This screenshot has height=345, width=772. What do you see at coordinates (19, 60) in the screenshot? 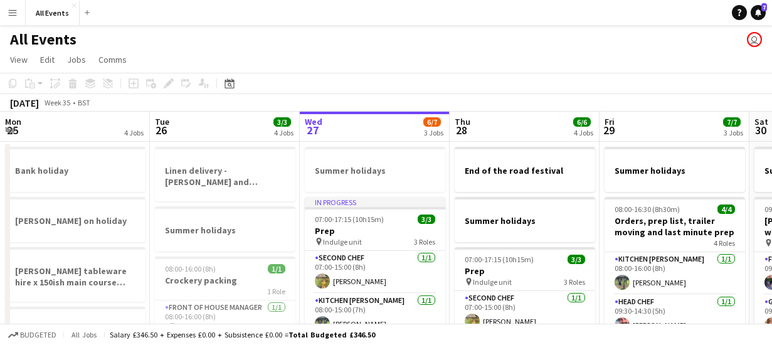
I see `span: View` at bounding box center [19, 60].